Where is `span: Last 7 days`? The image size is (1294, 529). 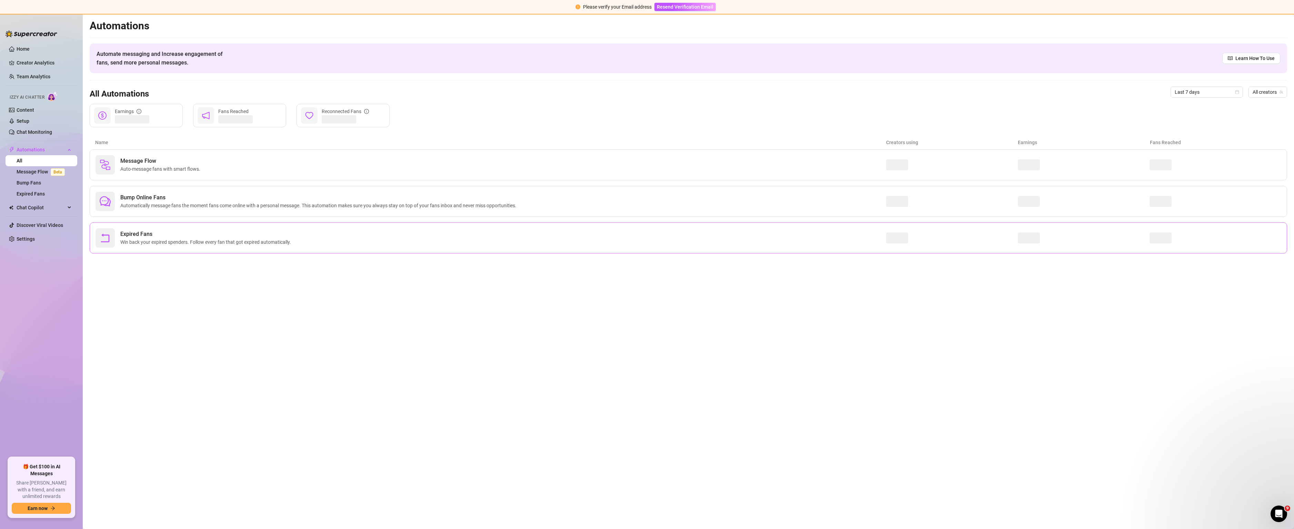 span: Last 7 days is located at coordinates (1206, 92).